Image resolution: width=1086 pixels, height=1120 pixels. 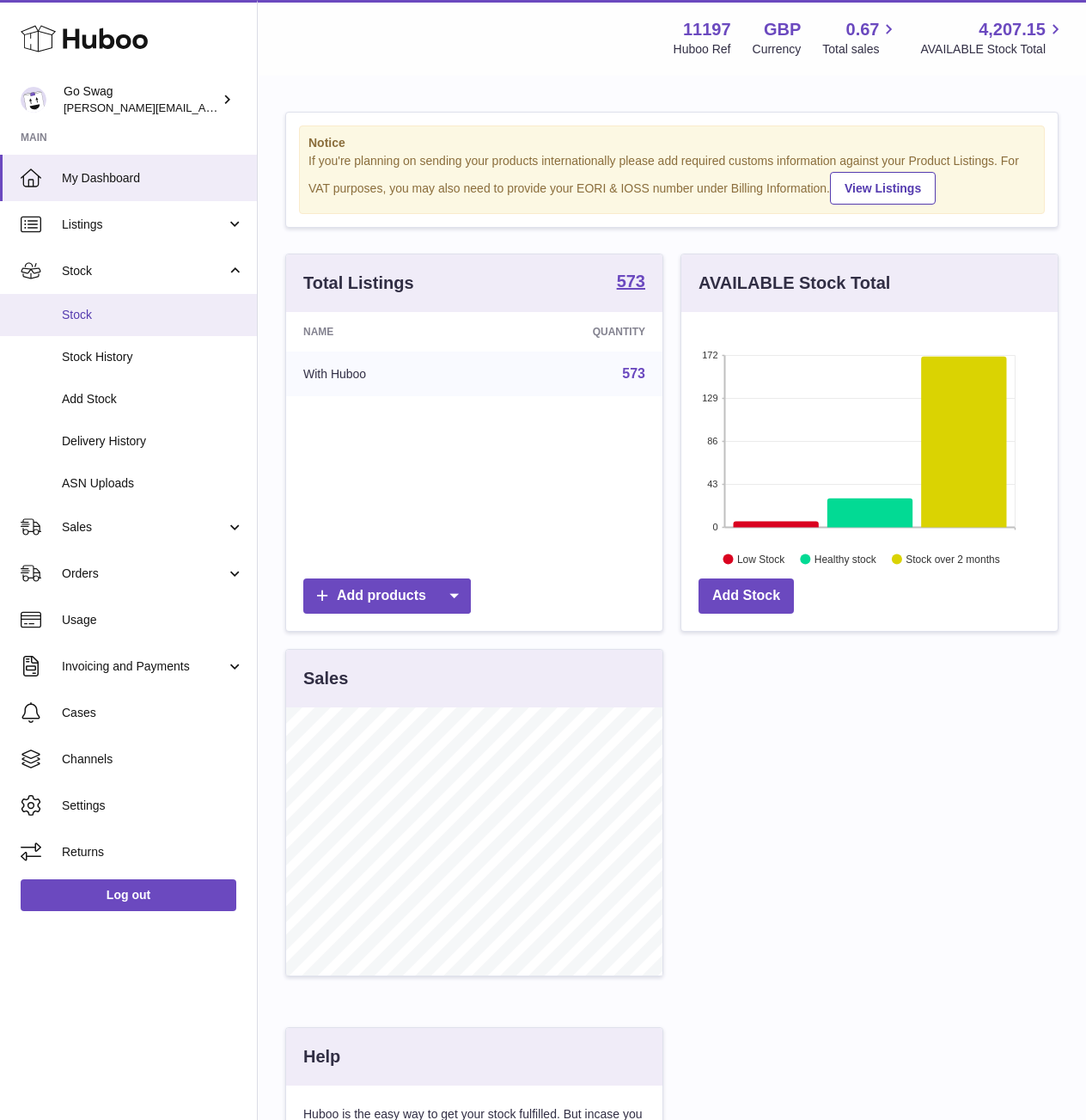 What do you see at coordinates (144, 224) in the screenshot?
I see `span: Listings` at bounding box center [144, 224].